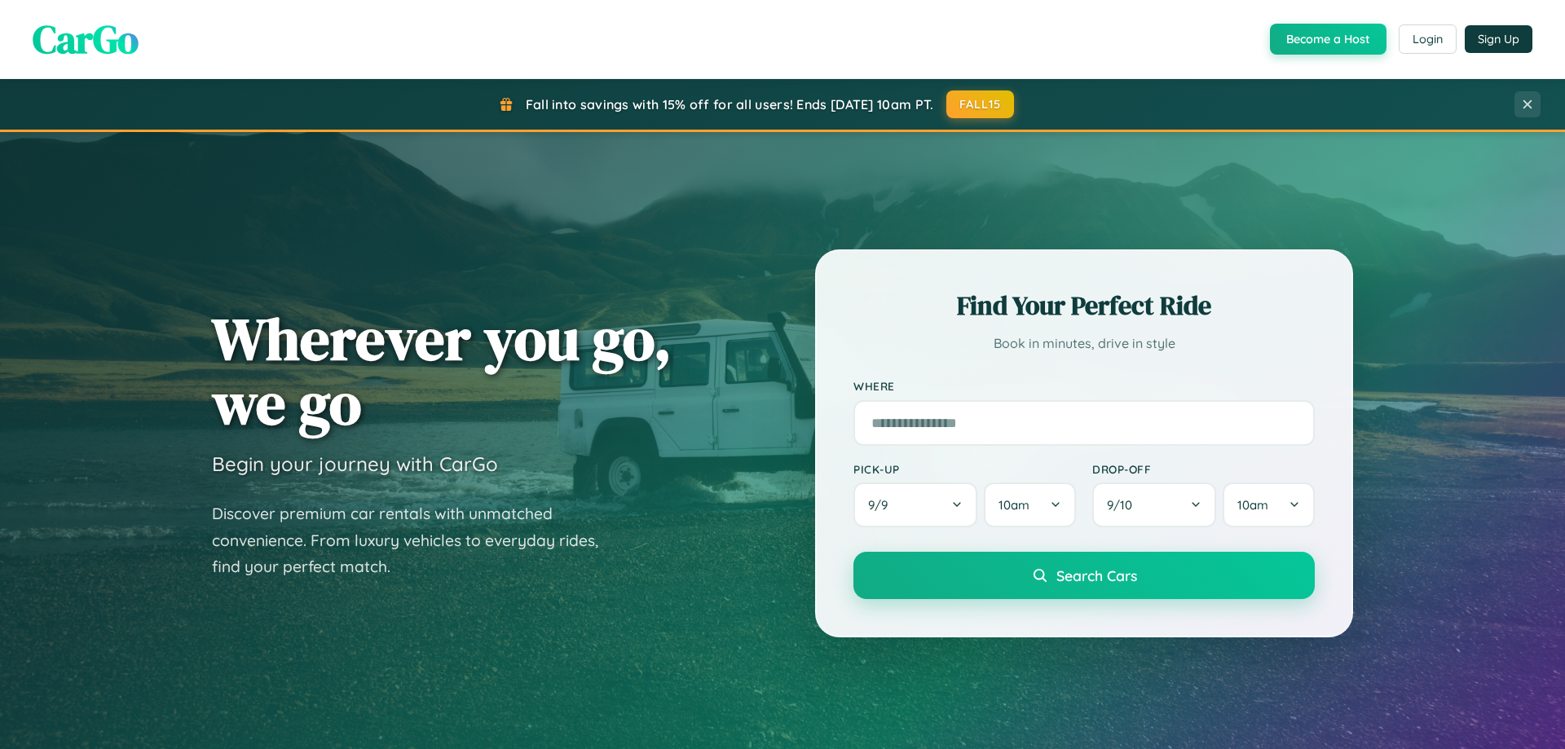 The image size is (1565, 749). What do you see at coordinates (416, 540) in the screenshot?
I see `p: Discover premium car rentals with unmatched convenience. From luxury vehicles to everyday rides, ...` at bounding box center [416, 540].